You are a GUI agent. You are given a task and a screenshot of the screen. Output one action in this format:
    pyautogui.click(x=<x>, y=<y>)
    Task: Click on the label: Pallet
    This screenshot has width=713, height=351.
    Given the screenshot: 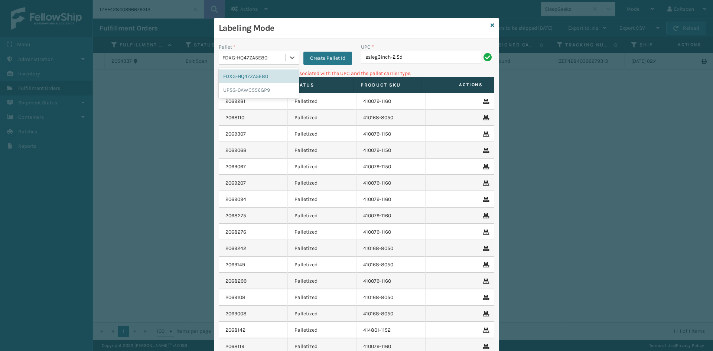 What is the action you would take?
    pyautogui.click(x=227, y=47)
    